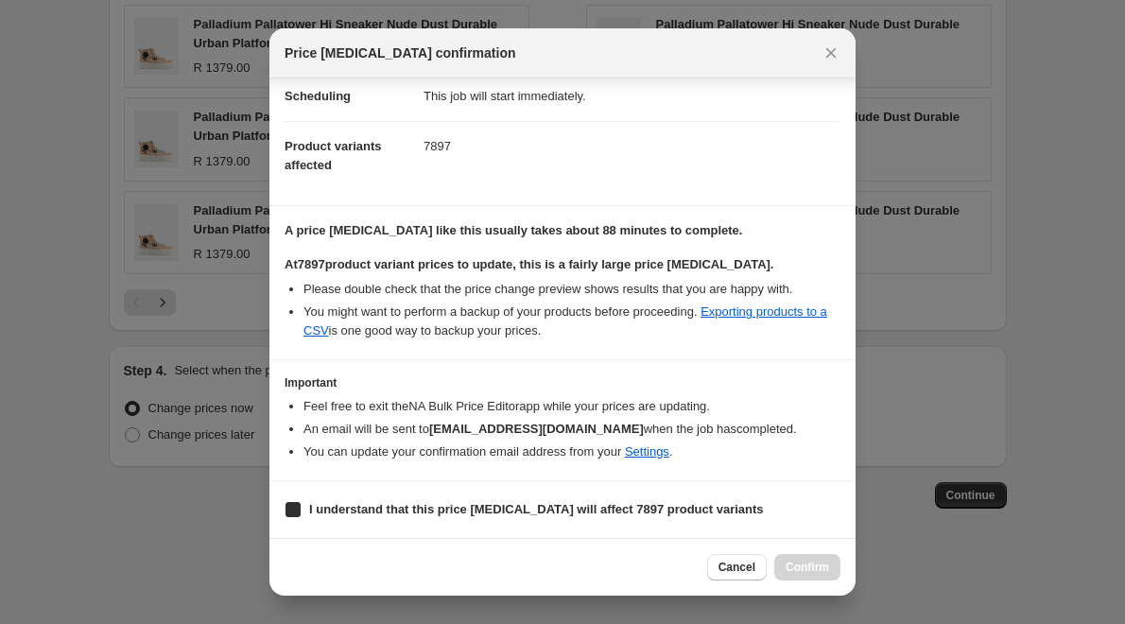  What do you see at coordinates (572, 406) in the screenshot?
I see `li: Feel free to exit the NA Bulk Price Editor app while your prices are updating.` at bounding box center [572, 406].